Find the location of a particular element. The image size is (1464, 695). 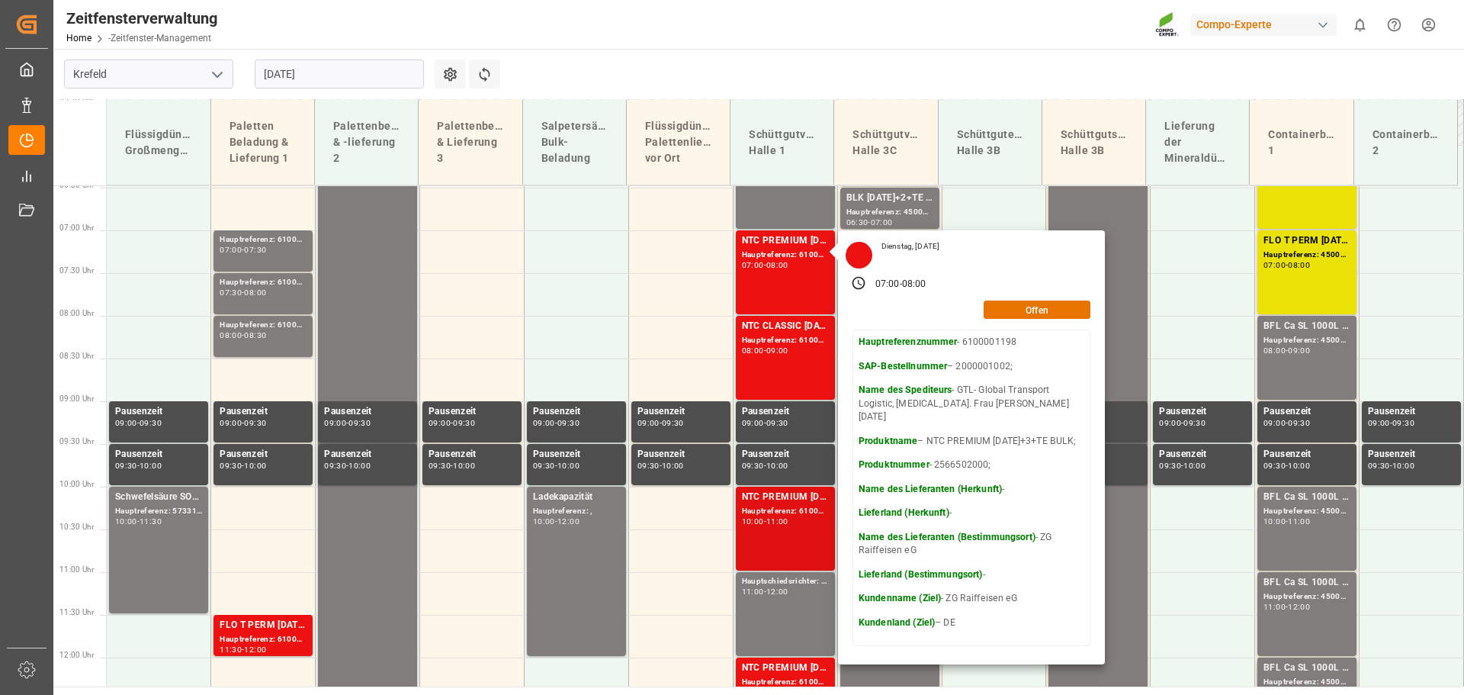

font: Kundenland (Ziel) is located at coordinates (897, 622).